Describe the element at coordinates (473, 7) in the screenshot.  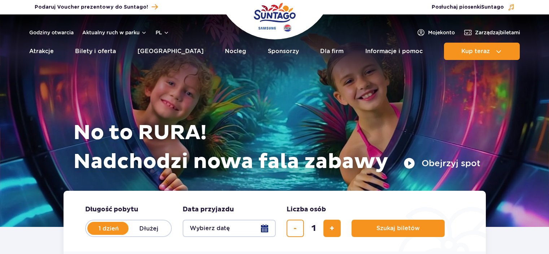
I see `button: Posłuchaj piosenkiSuntago` at that location.